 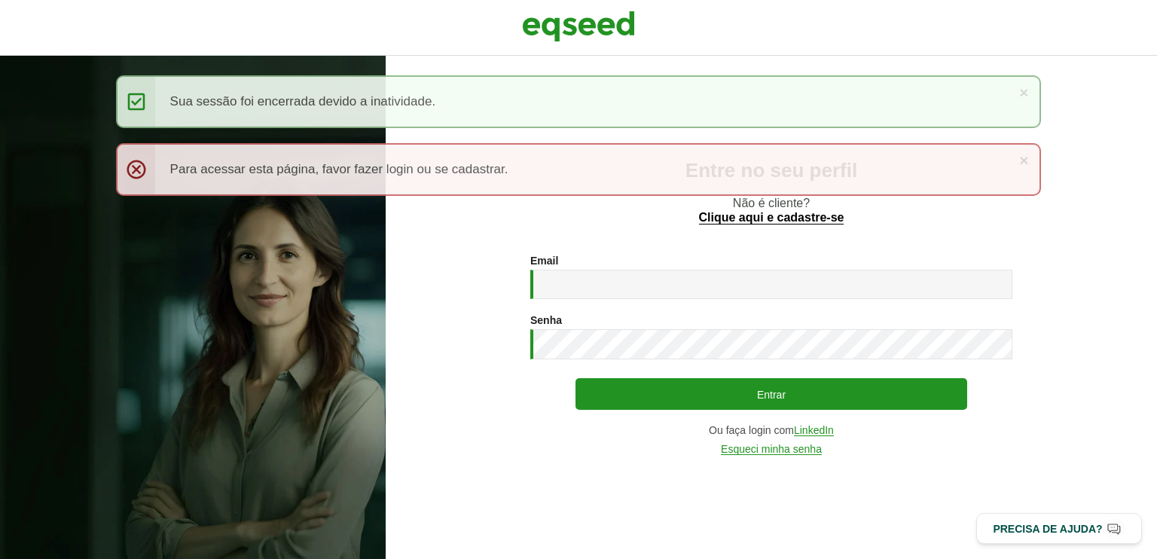 What do you see at coordinates (772, 394) in the screenshot?
I see `button: Entrar` at bounding box center [772, 394].